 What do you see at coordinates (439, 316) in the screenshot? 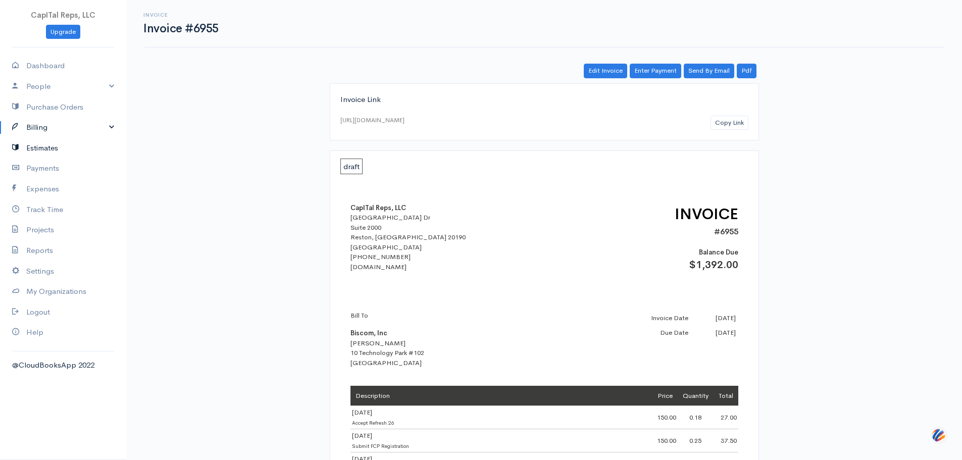
I see `p: Bill To` at bounding box center [439, 316].